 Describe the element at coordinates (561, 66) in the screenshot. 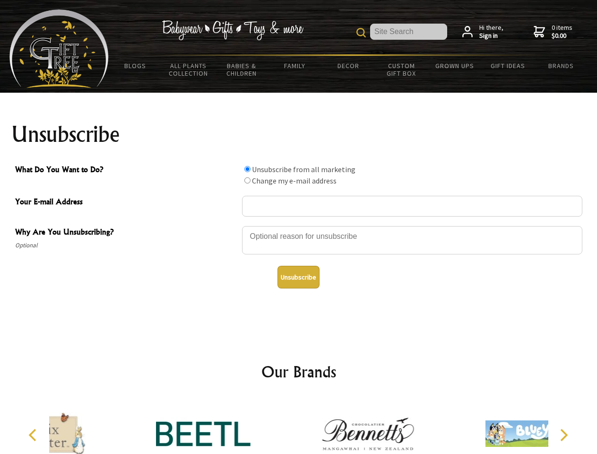

I see `a: Brands` at that location.